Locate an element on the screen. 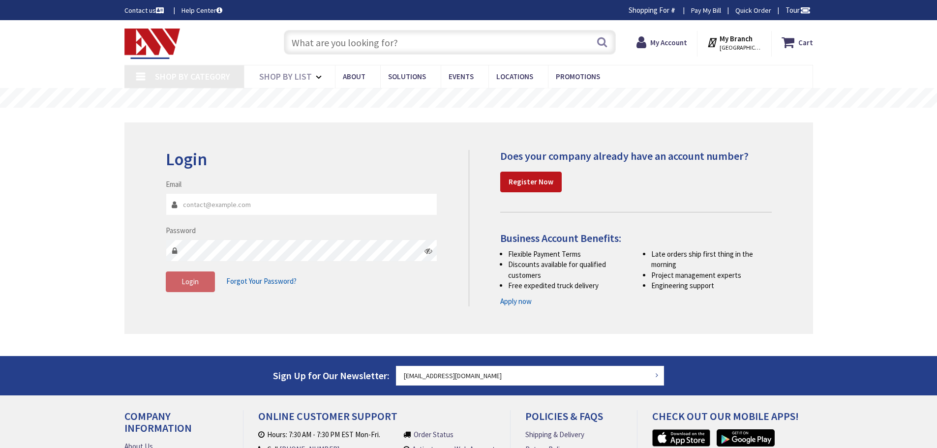 This screenshot has width=937, height=448. span: Forgot Your Password? is located at coordinates (261, 281).